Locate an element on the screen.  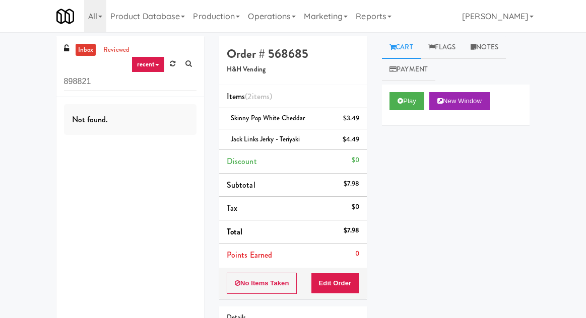
button: No Items Taken is located at coordinates (262, 284).